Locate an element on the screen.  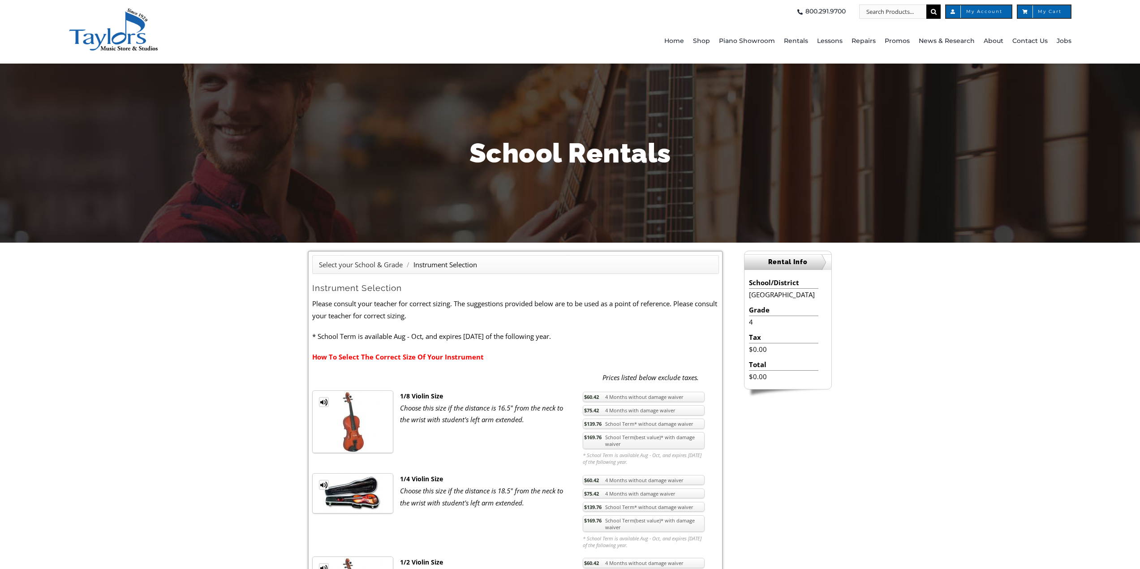
li: School/District is located at coordinates (784, 283).